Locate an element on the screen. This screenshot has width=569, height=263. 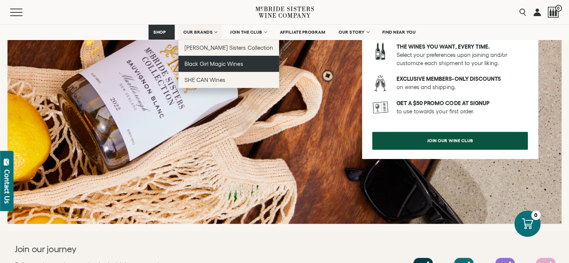
span: JOIN THE CLUB is located at coordinates (246, 32).